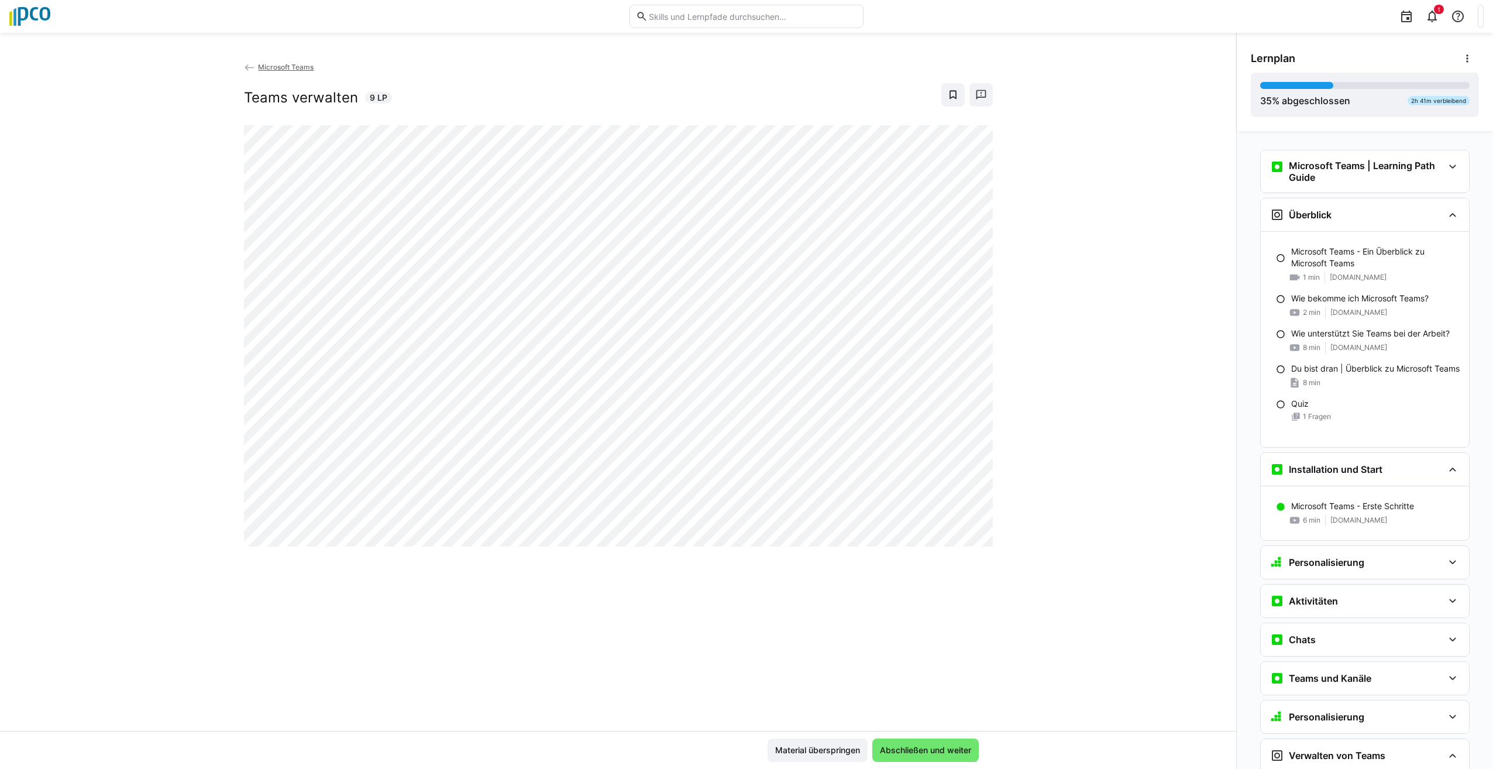 This screenshot has width=1493, height=769. I want to click on span: Abschließen und weiter, so click(925, 750).